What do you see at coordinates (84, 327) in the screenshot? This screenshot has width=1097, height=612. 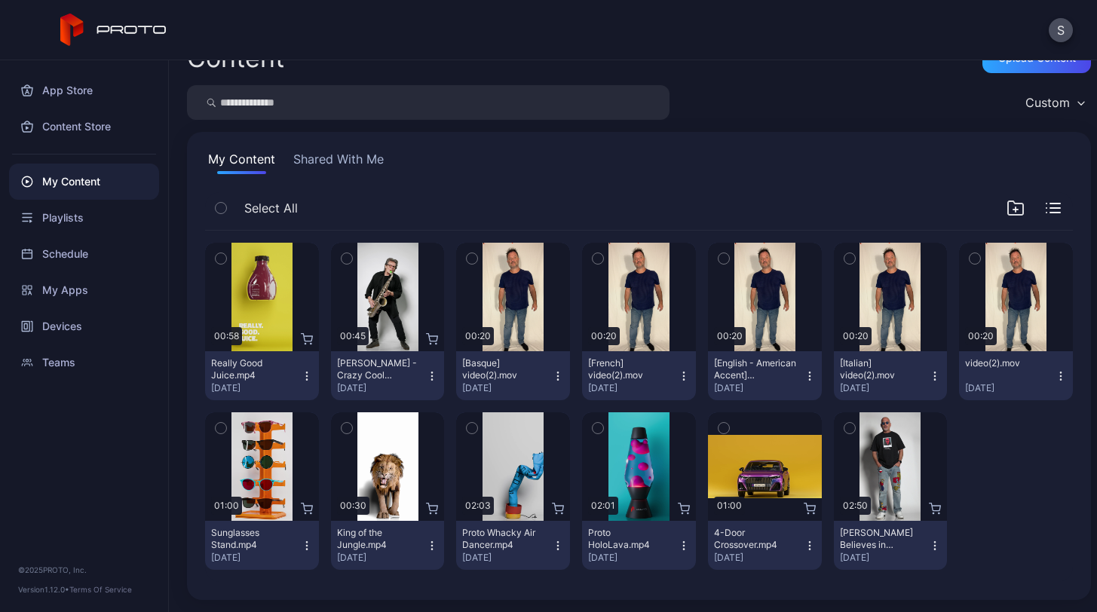 I see `div: Devices` at bounding box center [84, 327].